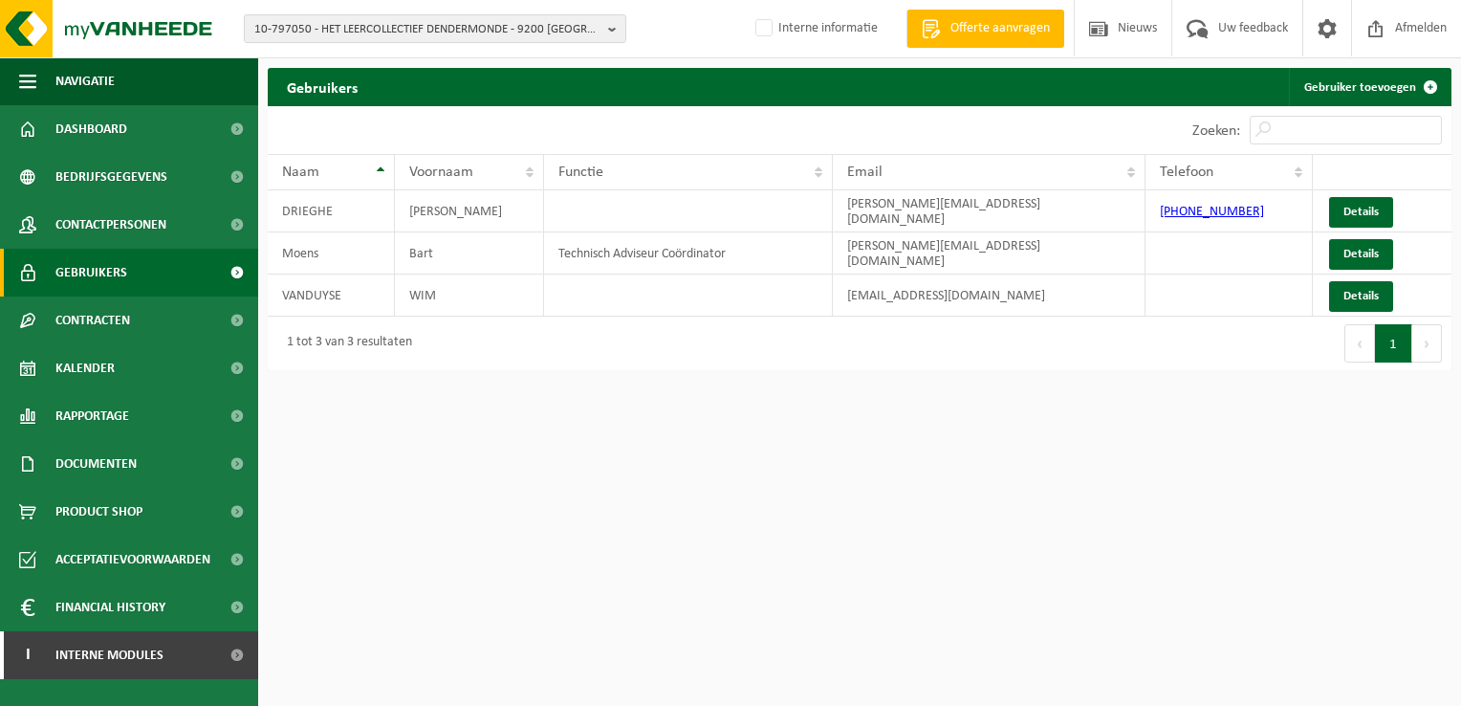 This screenshot has width=1461, height=706. Describe the element at coordinates (470, 253) in the screenshot. I see `td: Bart` at that location.